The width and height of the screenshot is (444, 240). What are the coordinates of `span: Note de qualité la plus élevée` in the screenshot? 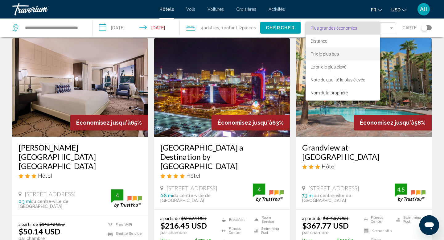 It's located at (338, 80).